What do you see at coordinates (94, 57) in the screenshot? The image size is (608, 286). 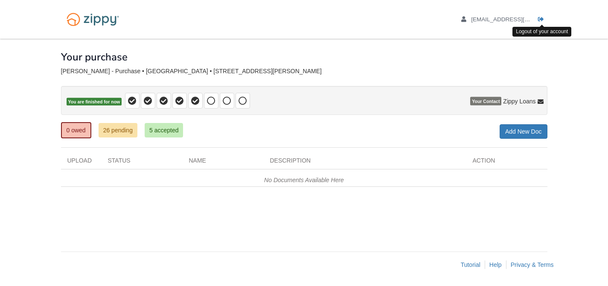 I see `h1: Your purchase` at bounding box center [94, 57].